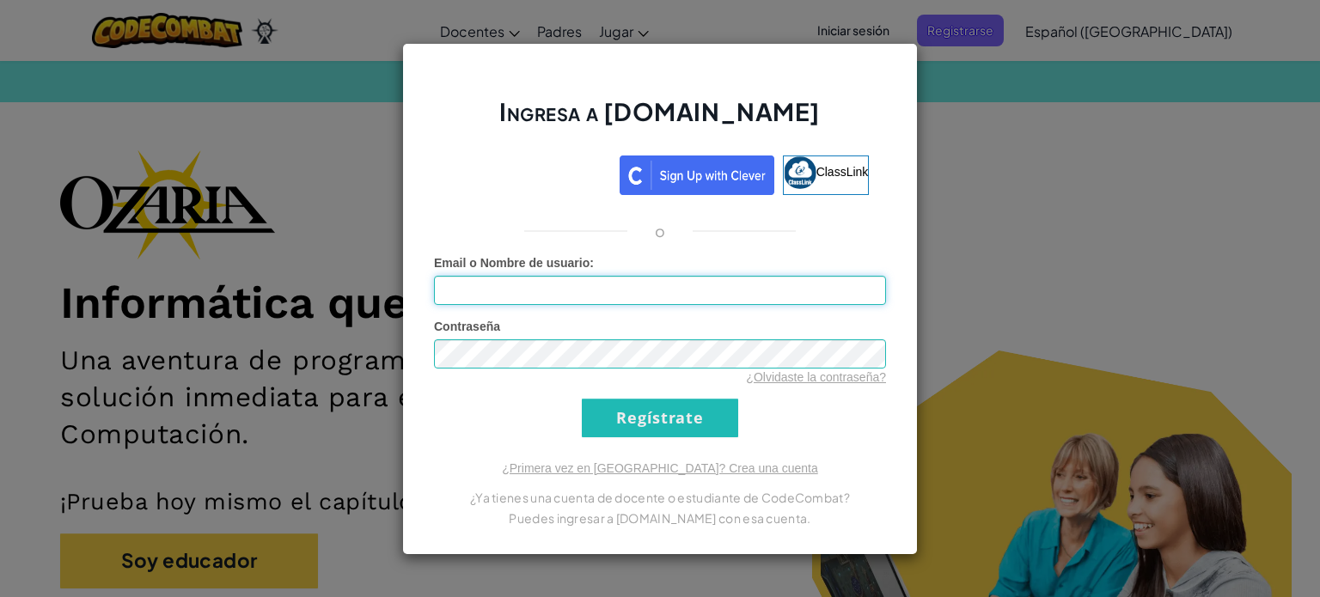  I want to click on p: o, so click(660, 231).